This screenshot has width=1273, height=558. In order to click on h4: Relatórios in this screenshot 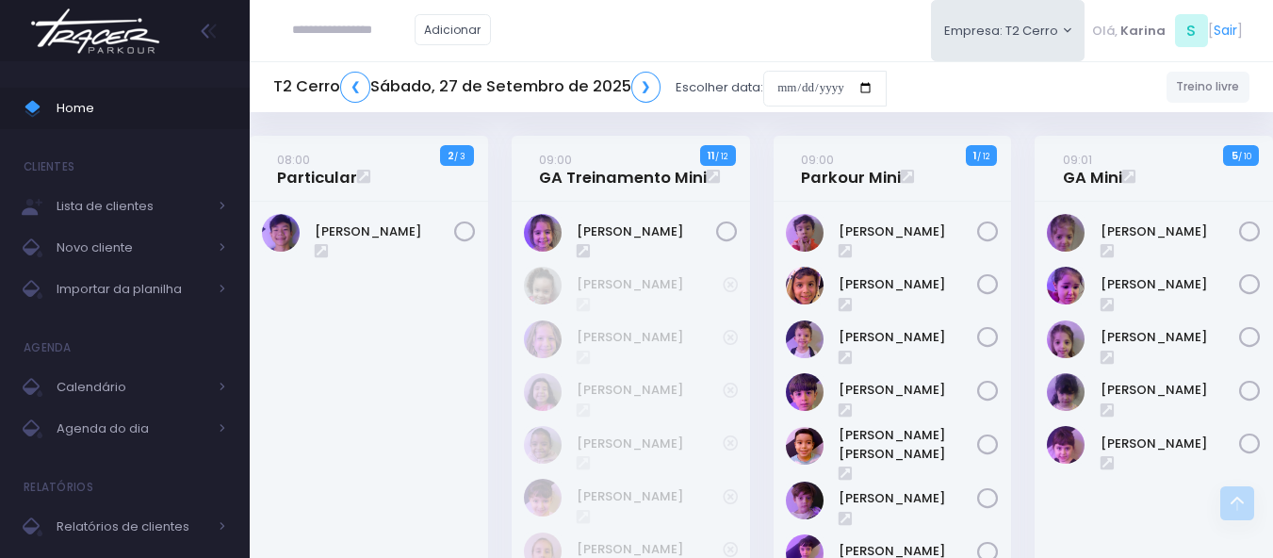, I will do `click(58, 487)`.